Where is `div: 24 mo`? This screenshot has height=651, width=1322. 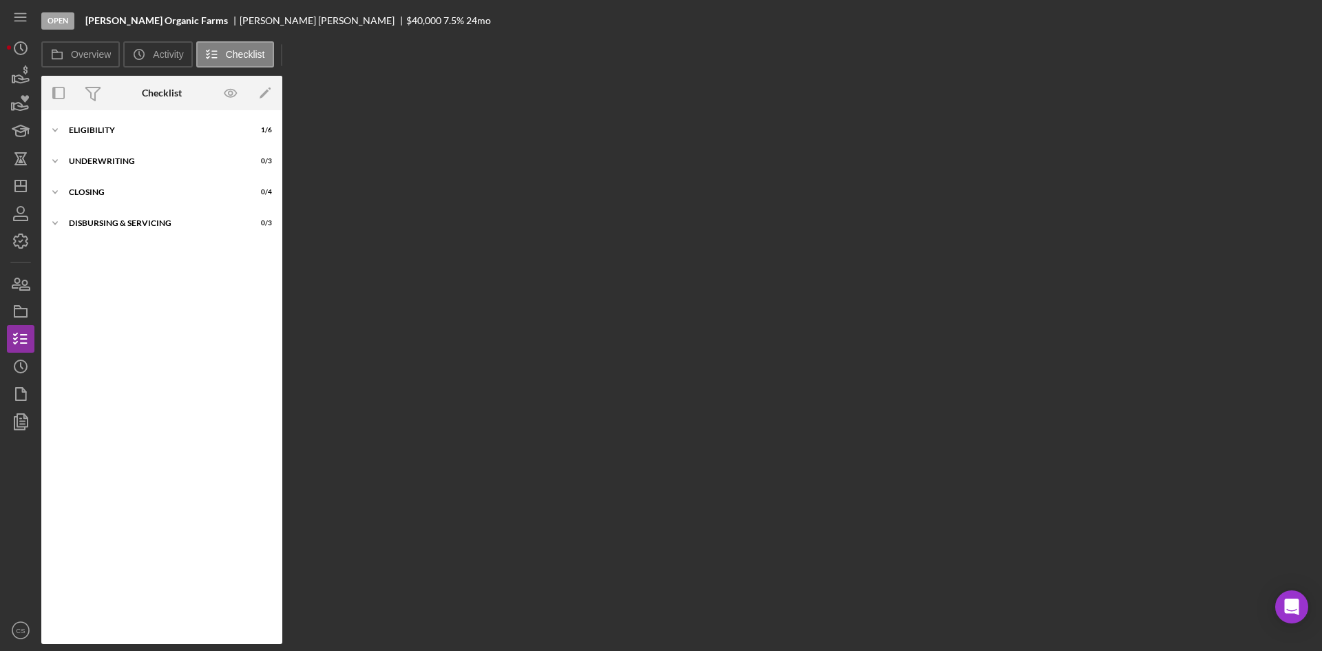 div: 24 mo is located at coordinates (478, 21).